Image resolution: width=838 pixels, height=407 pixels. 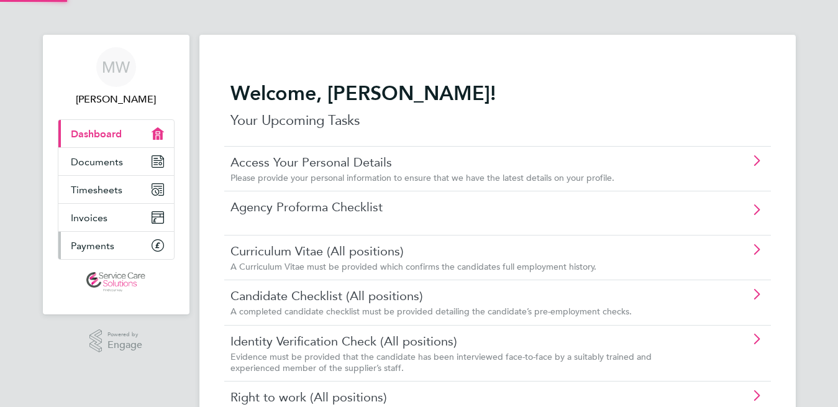 I want to click on p: Your Upcoming Tasks, so click(x=498, y=121).